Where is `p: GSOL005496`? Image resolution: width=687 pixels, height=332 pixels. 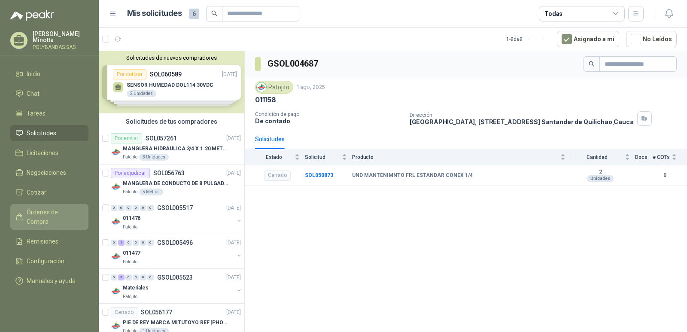 p: GSOL005496 is located at coordinates (175, 242).